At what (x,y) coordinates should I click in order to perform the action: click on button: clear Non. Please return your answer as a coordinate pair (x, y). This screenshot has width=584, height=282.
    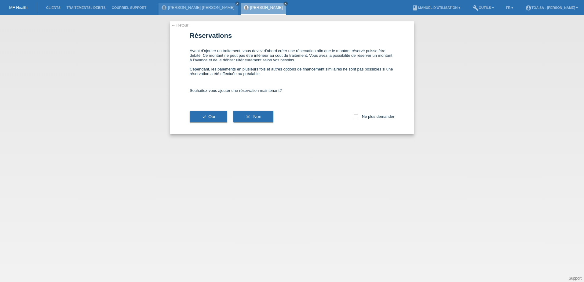
    Looking at the image, I should click on (253, 117).